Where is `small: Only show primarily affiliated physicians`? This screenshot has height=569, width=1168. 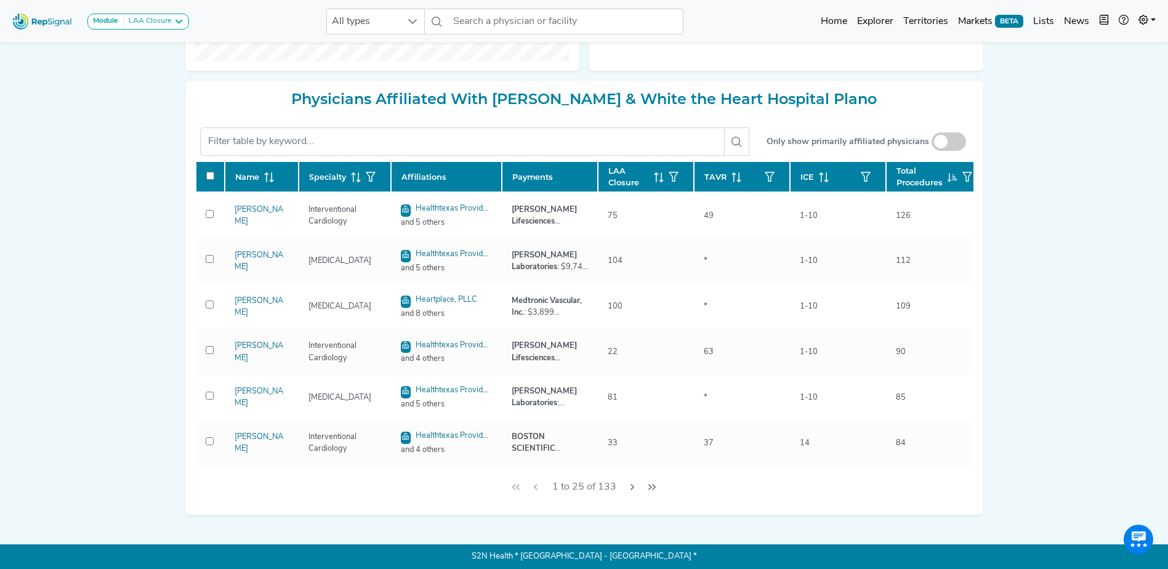 small: Only show primarily affiliated physicians is located at coordinates (848, 142).